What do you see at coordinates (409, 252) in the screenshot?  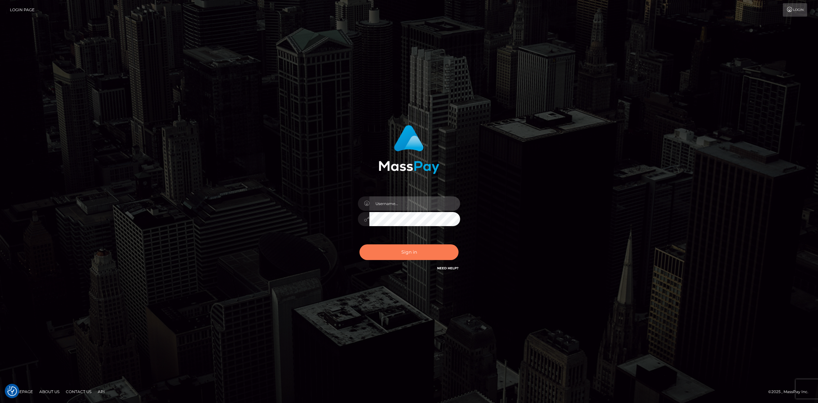 I see `button: Sign in` at bounding box center [409, 252].